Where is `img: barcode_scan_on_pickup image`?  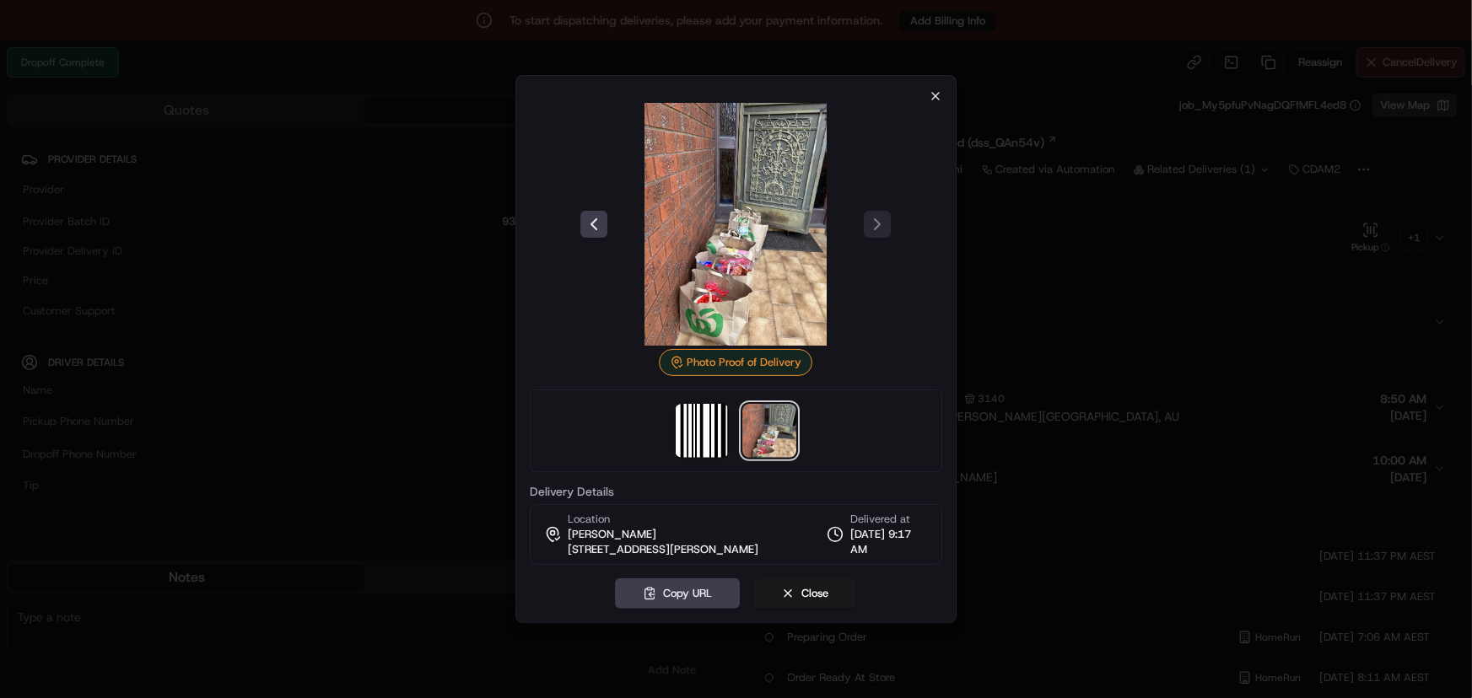
img: barcode_scan_on_pickup image is located at coordinates (703, 431).